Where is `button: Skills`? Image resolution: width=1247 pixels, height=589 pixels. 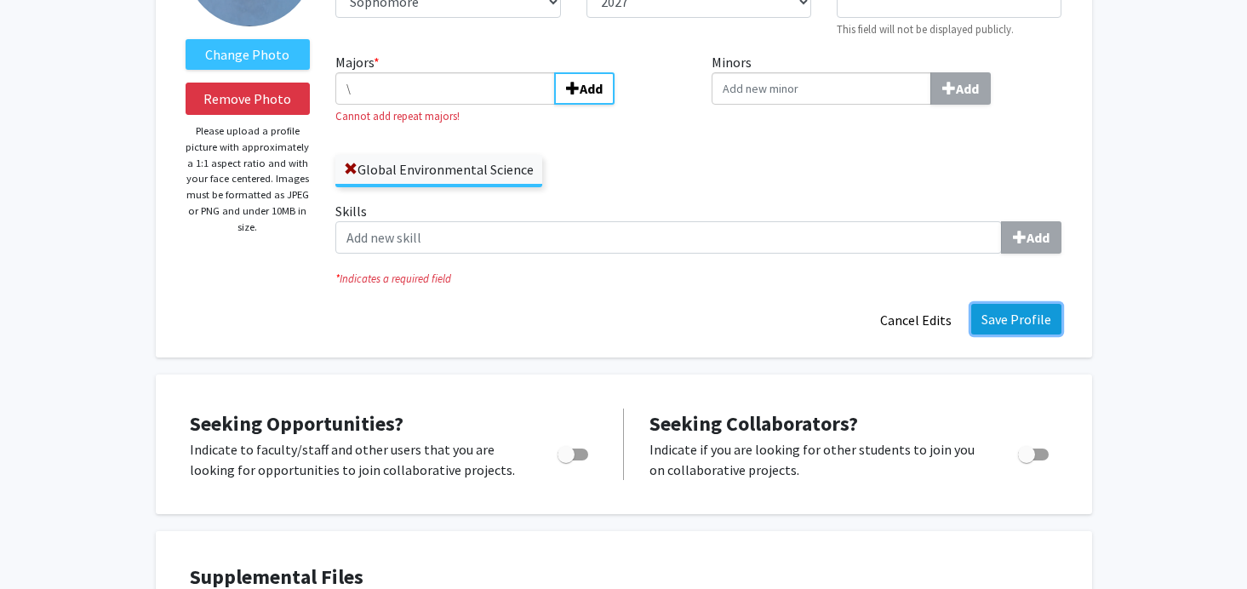 button: Skills is located at coordinates (1031, 237).